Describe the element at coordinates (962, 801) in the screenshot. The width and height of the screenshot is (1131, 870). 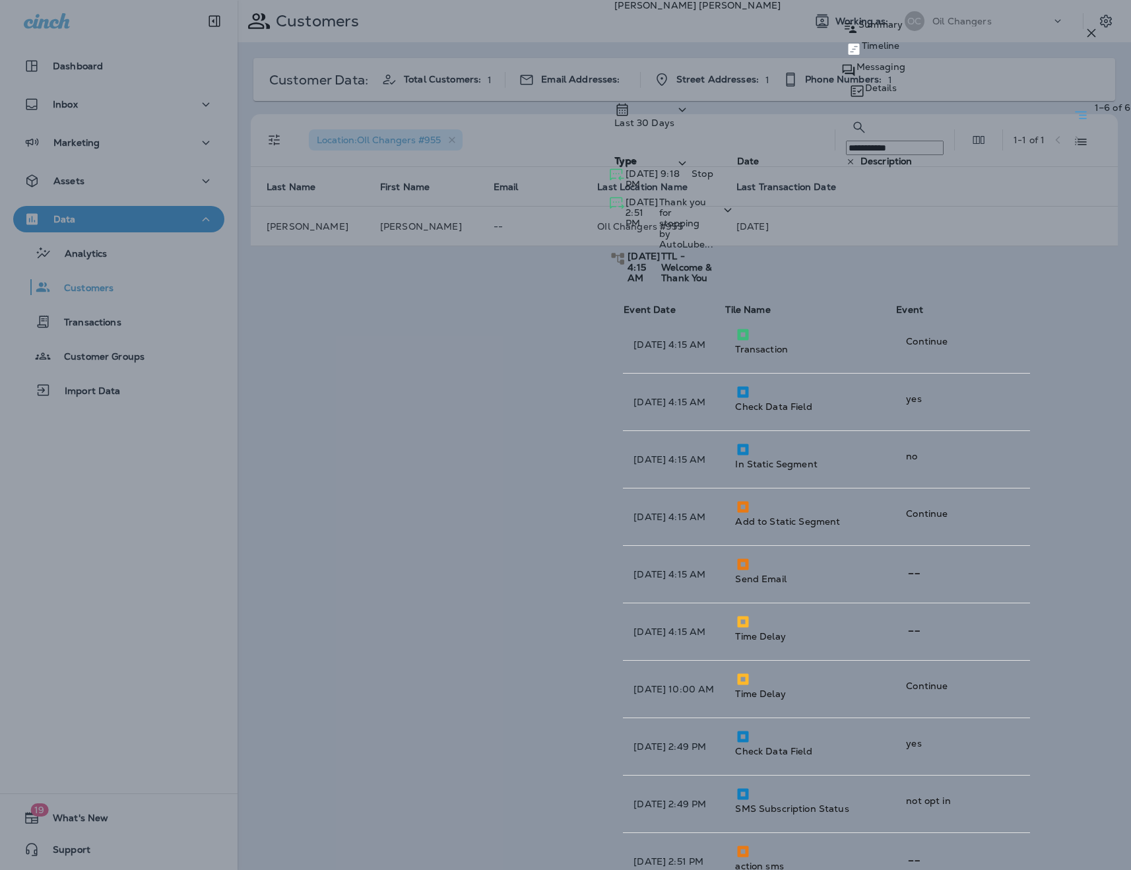
I see `p: not opt in` at that location.